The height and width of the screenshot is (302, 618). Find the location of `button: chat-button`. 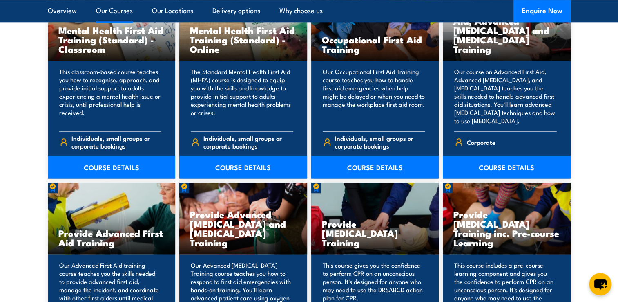

button: chat-button is located at coordinates (600, 284).